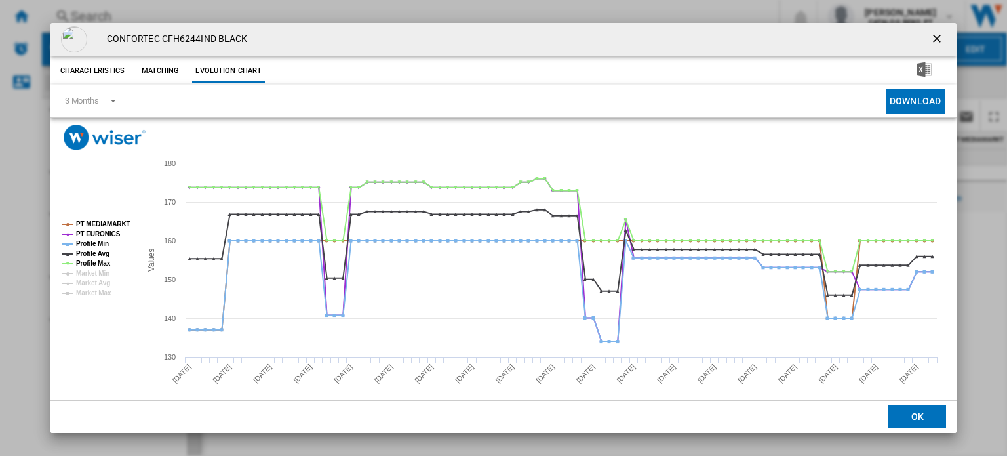 The width and height of the screenshot is (1007, 456). Describe the element at coordinates (504, 228) in the screenshot. I see `md-dialog: Product popup` at that location.